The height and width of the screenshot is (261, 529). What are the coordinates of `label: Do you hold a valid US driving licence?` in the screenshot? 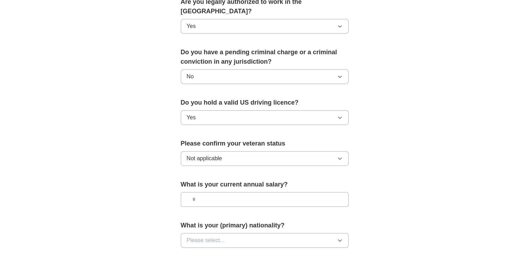 It's located at (265, 102).